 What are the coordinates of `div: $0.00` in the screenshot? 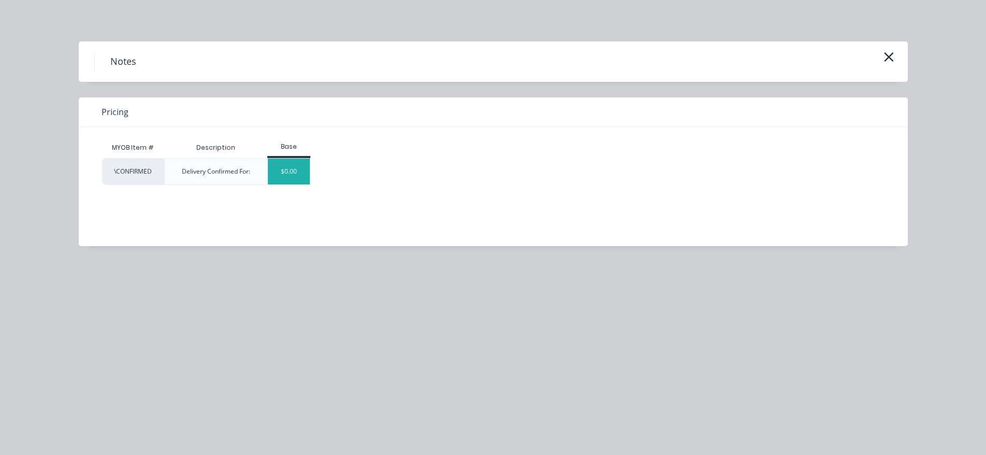 It's located at (289, 172).